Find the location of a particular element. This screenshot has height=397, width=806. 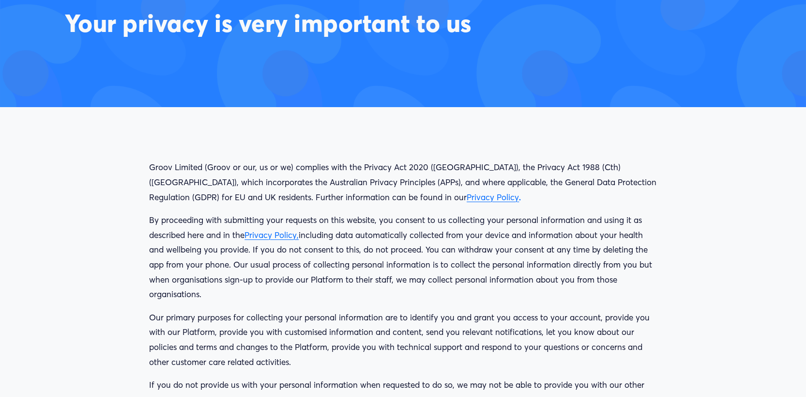

a: Privacy Policy, is located at coordinates (272, 234).